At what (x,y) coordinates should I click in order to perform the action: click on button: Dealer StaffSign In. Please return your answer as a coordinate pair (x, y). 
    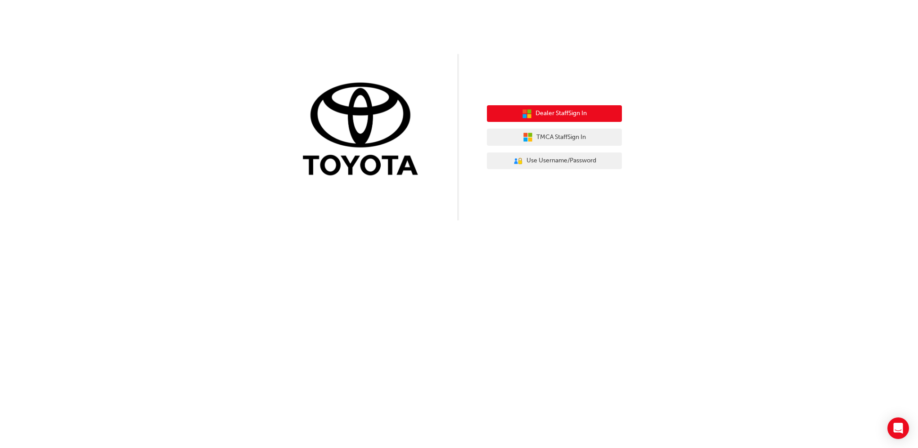
    Looking at the image, I should click on (554, 114).